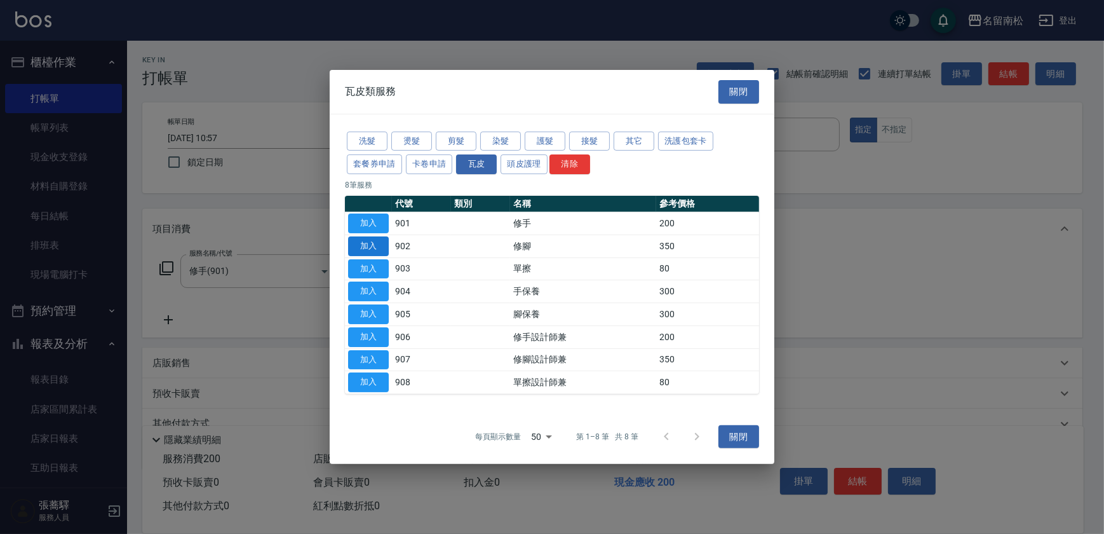 Image resolution: width=1104 pixels, height=534 pixels. What do you see at coordinates (583, 204) in the screenshot?
I see `th: 名稱` at bounding box center [583, 204].